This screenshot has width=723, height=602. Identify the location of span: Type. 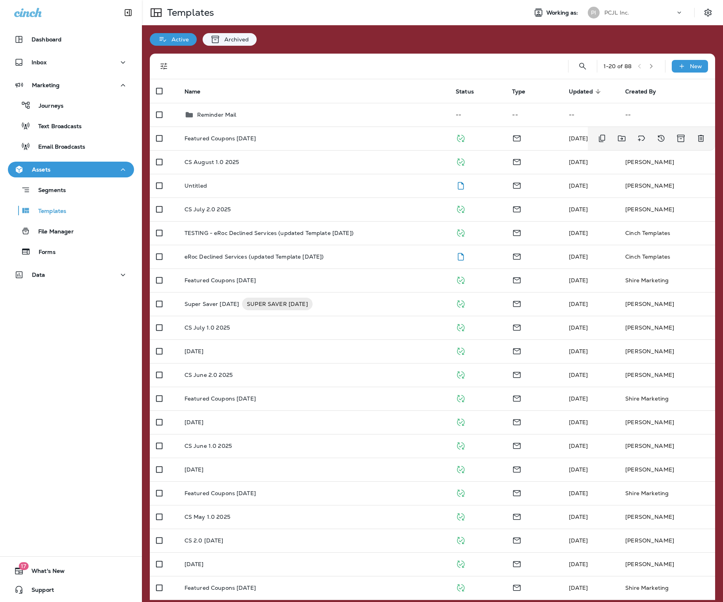
(523, 91).